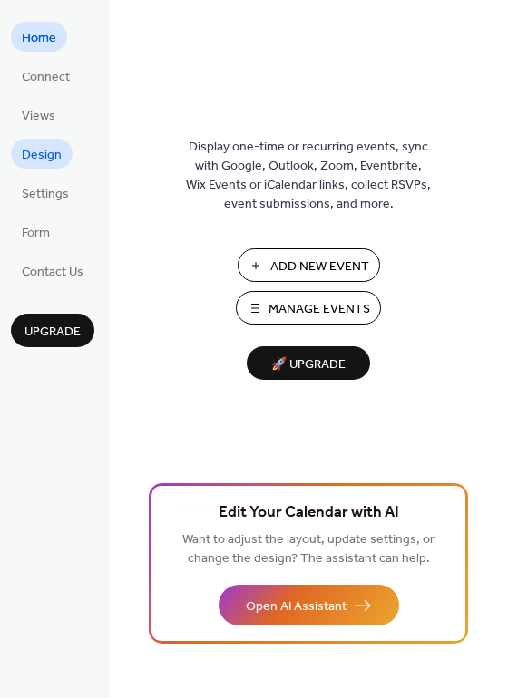 Image resolution: width=508 pixels, height=698 pixels. Describe the element at coordinates (308, 363) in the screenshot. I see `button: 🚀 Upgrade` at that location.